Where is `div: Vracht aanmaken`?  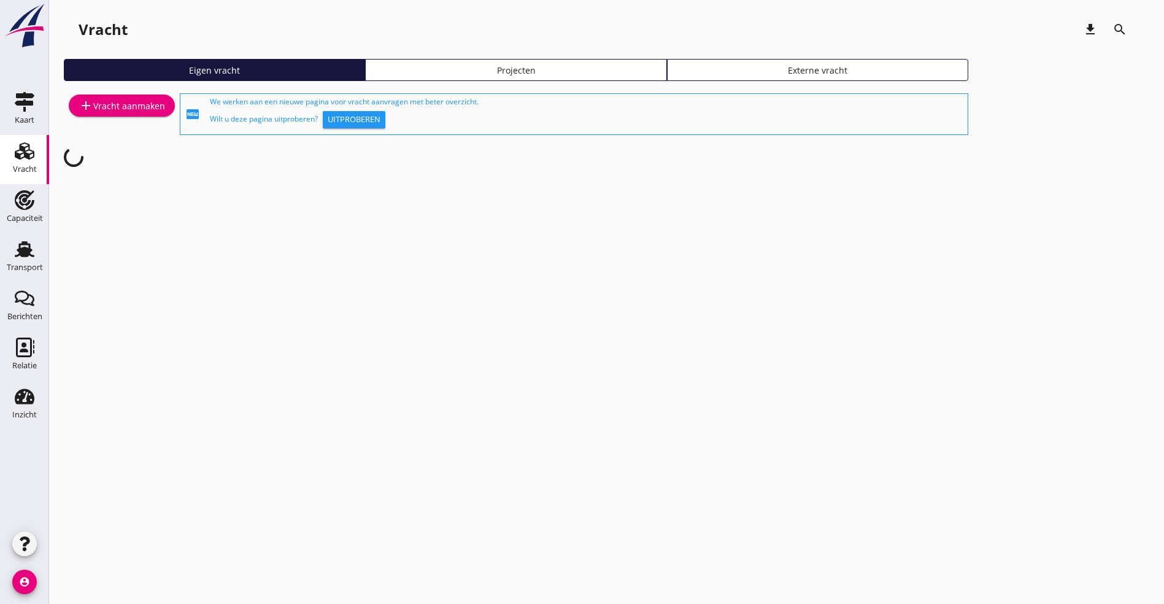
div: Vracht aanmaken is located at coordinates (121, 106).